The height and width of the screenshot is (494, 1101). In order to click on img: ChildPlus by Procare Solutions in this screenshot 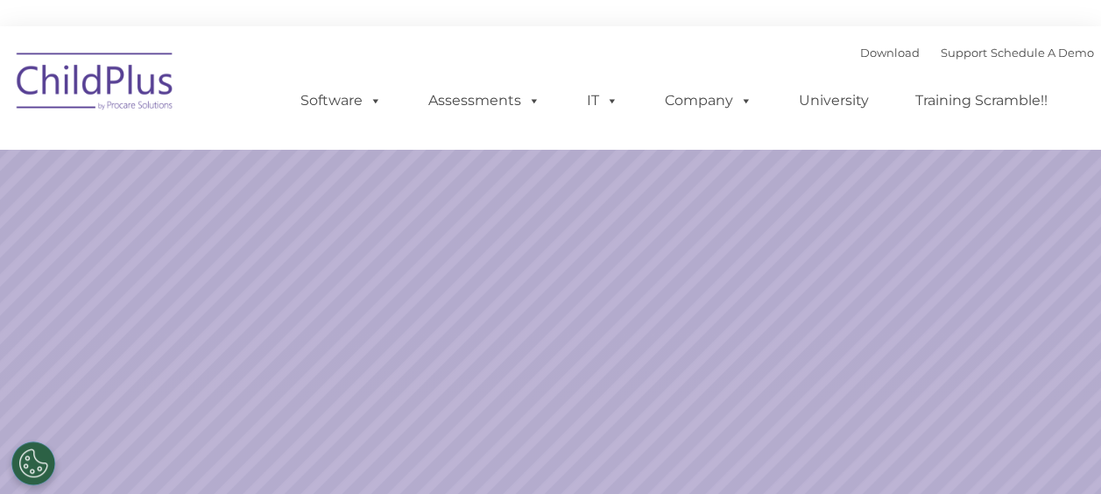, I will do `click(95, 84)`.